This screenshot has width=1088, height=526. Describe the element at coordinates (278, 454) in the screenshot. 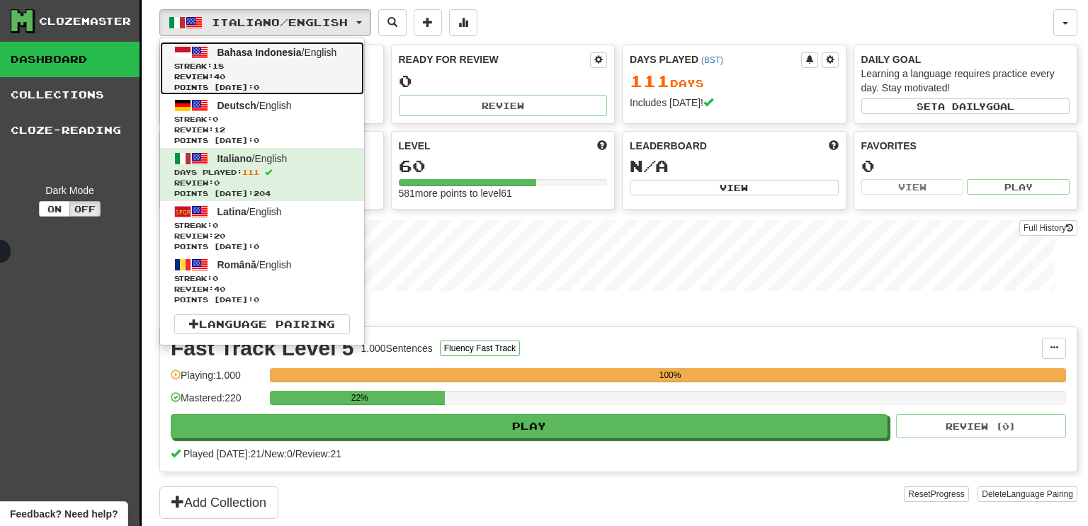

I see `span: New: 0` at that location.